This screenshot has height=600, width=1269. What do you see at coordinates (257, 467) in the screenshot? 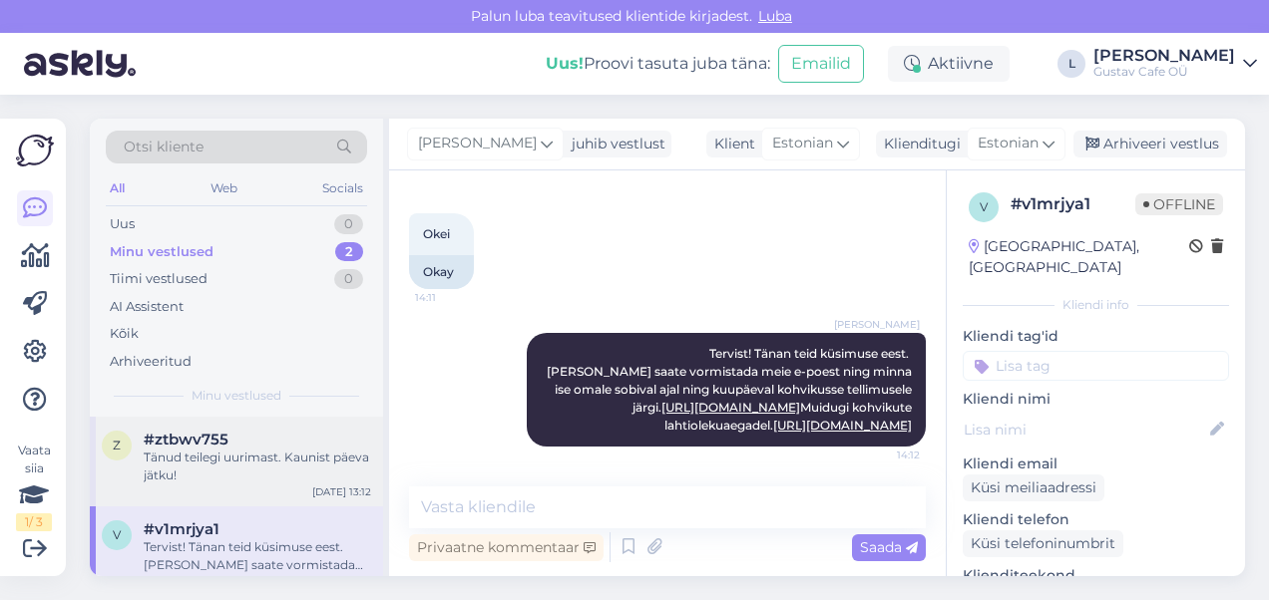
I see `div: Tänud teilegi uurimast. Kaunist päeva jätku!` at bounding box center [257, 467].